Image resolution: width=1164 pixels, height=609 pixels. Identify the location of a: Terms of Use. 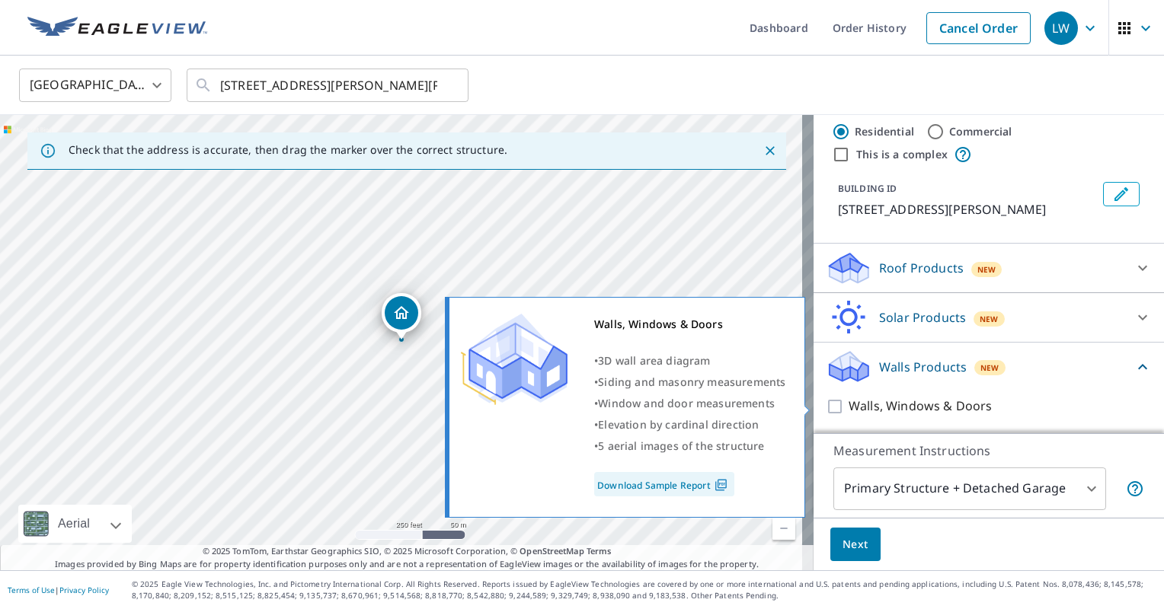
(31, 590).